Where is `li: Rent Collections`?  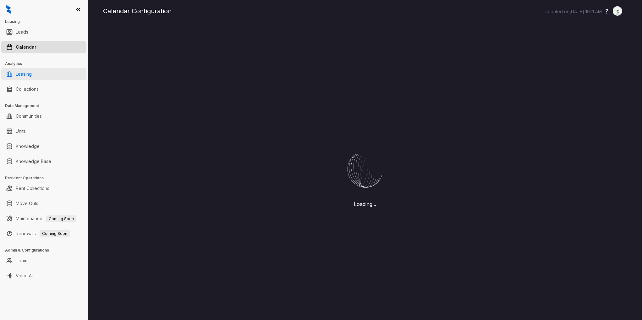 li: Rent Collections is located at coordinates (44, 188).